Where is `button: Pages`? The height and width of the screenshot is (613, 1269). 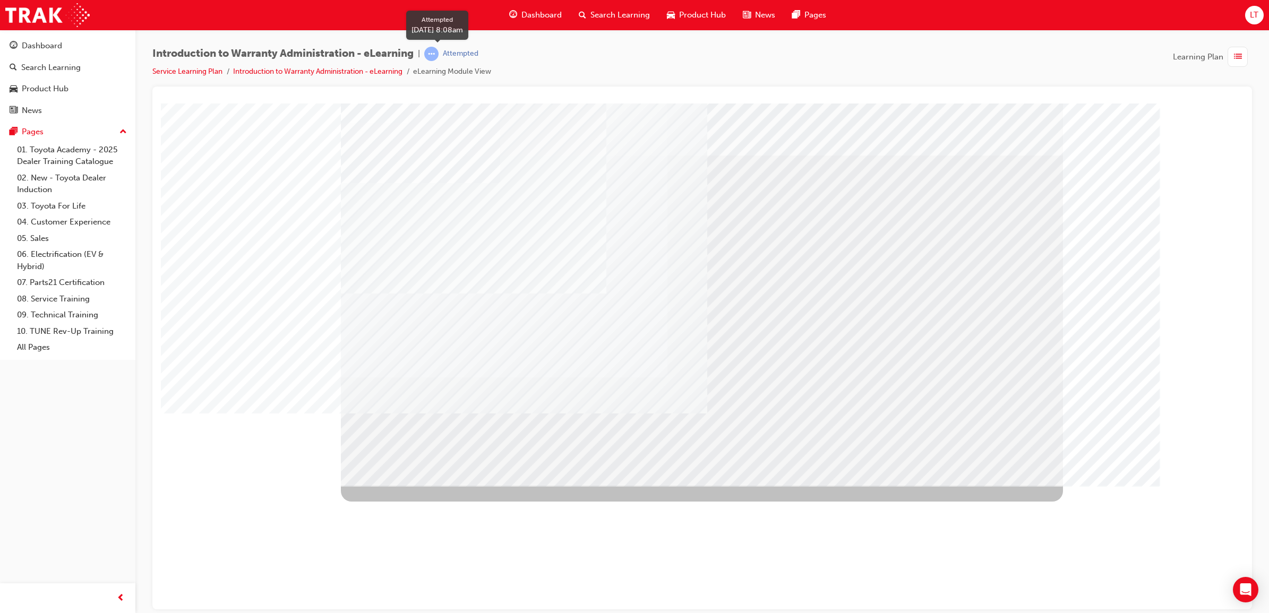
button: Pages is located at coordinates (67, 132).